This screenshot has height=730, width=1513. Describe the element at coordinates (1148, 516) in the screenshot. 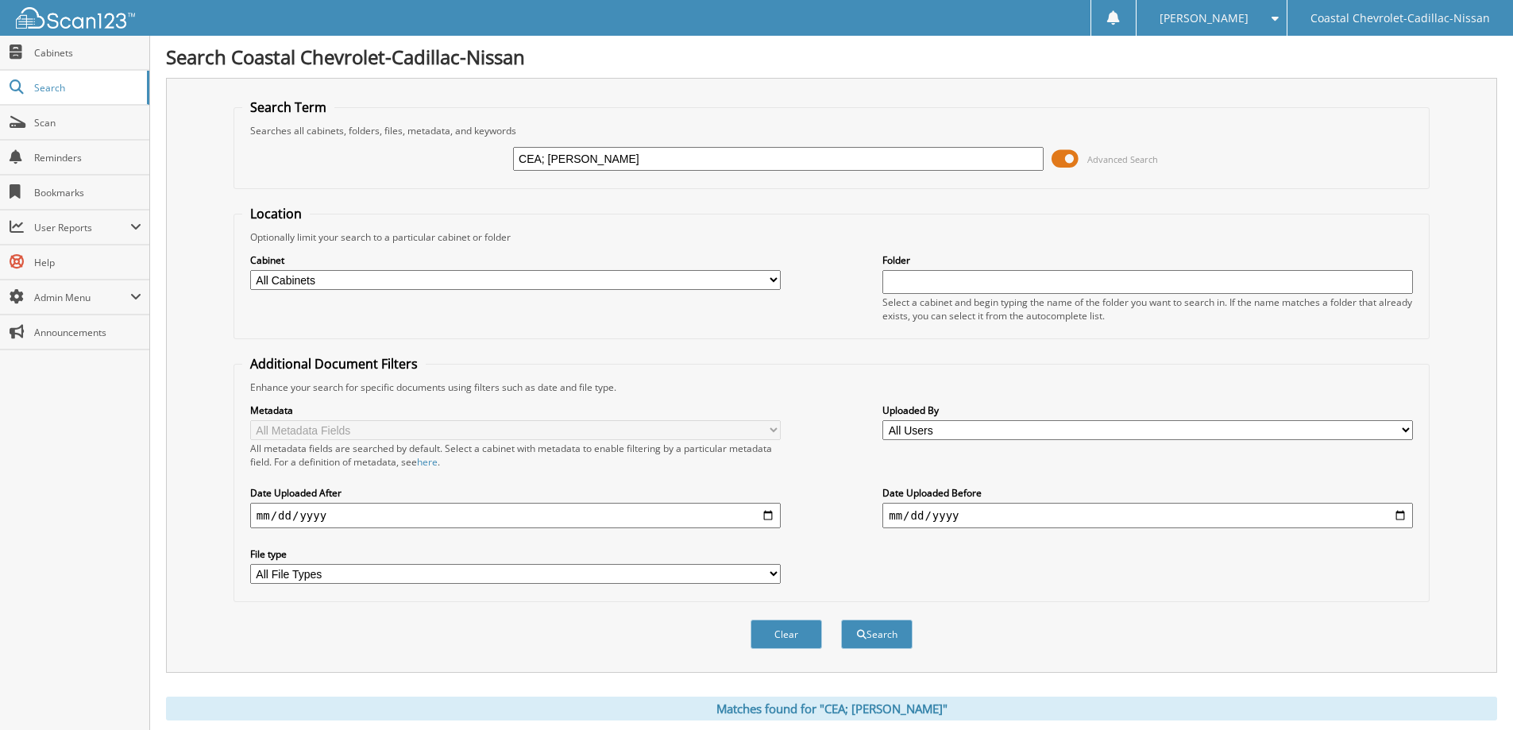

I see `input: end` at that location.